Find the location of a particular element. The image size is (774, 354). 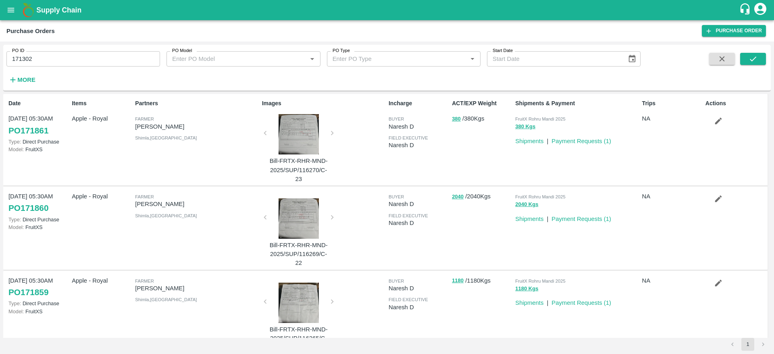

button: 2040 Kgs is located at coordinates (527, 204).